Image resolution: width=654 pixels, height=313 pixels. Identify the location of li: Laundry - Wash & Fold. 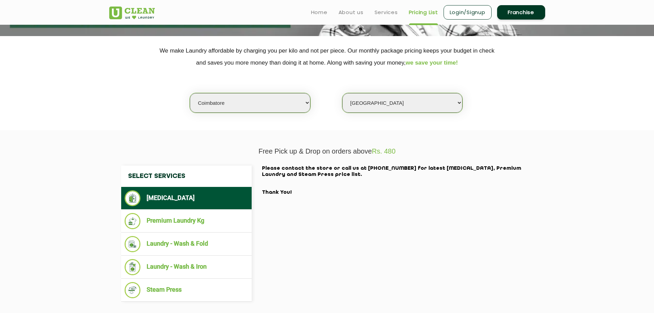
(186, 244).